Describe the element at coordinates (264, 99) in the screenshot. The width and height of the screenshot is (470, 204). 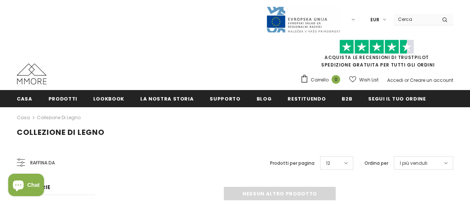
I see `span: Blog` at that location.